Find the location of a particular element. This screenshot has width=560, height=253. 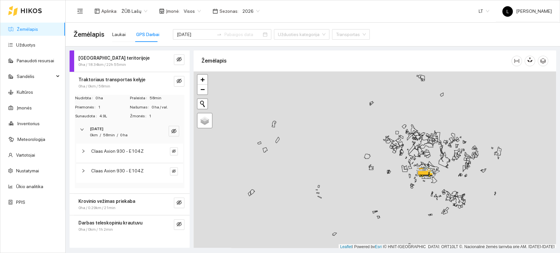

span: Aplinka : is located at coordinates (109, 11).